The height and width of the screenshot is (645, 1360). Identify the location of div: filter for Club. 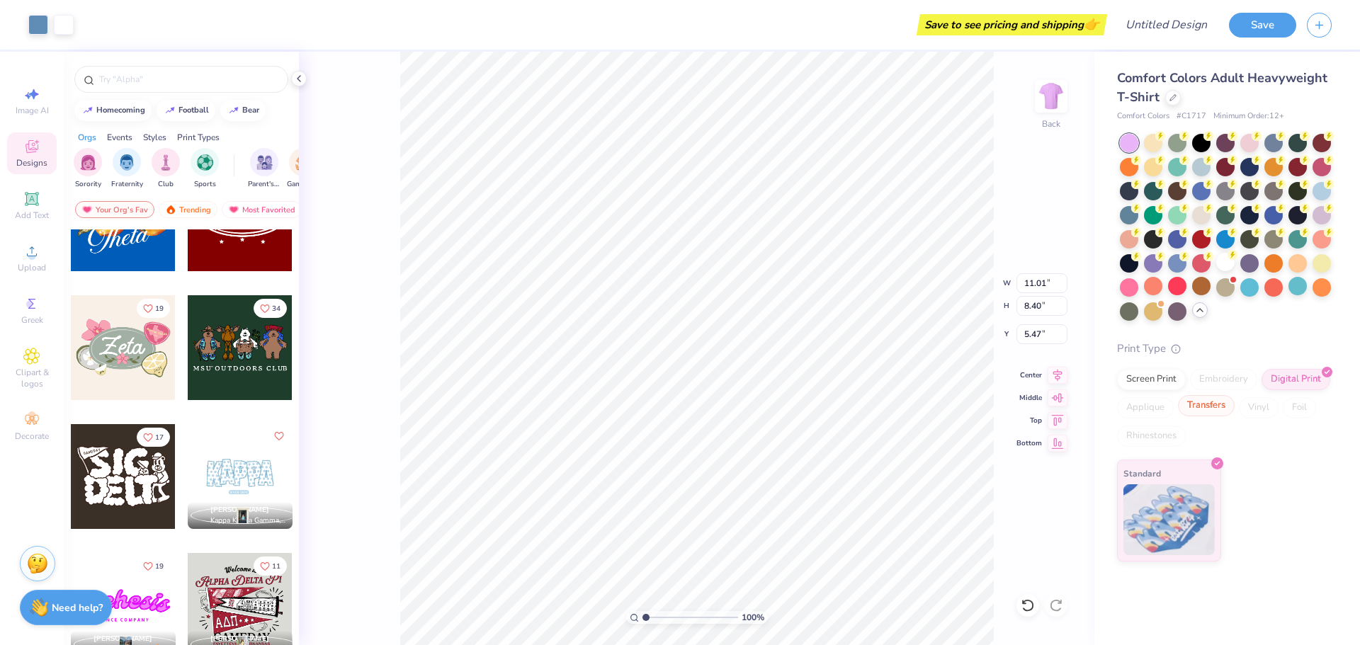
(166, 169).